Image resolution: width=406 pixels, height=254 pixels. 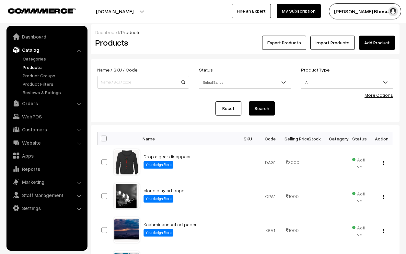 I want to click on a: Orders, so click(x=47, y=103).